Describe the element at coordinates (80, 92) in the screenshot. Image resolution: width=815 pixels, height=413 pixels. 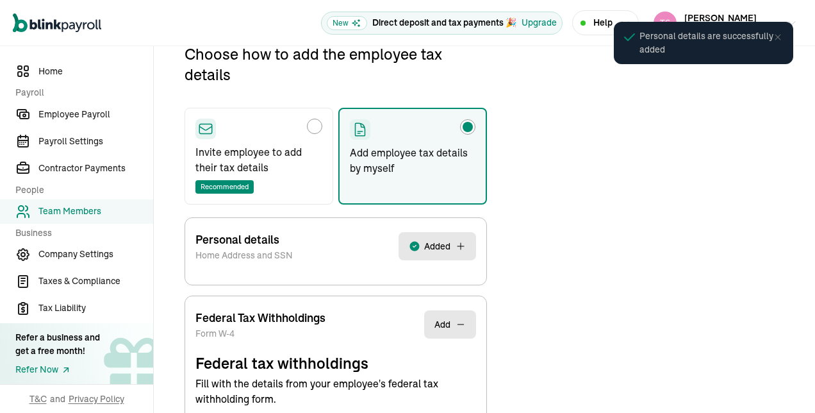
I see `span: Payroll` at that location.